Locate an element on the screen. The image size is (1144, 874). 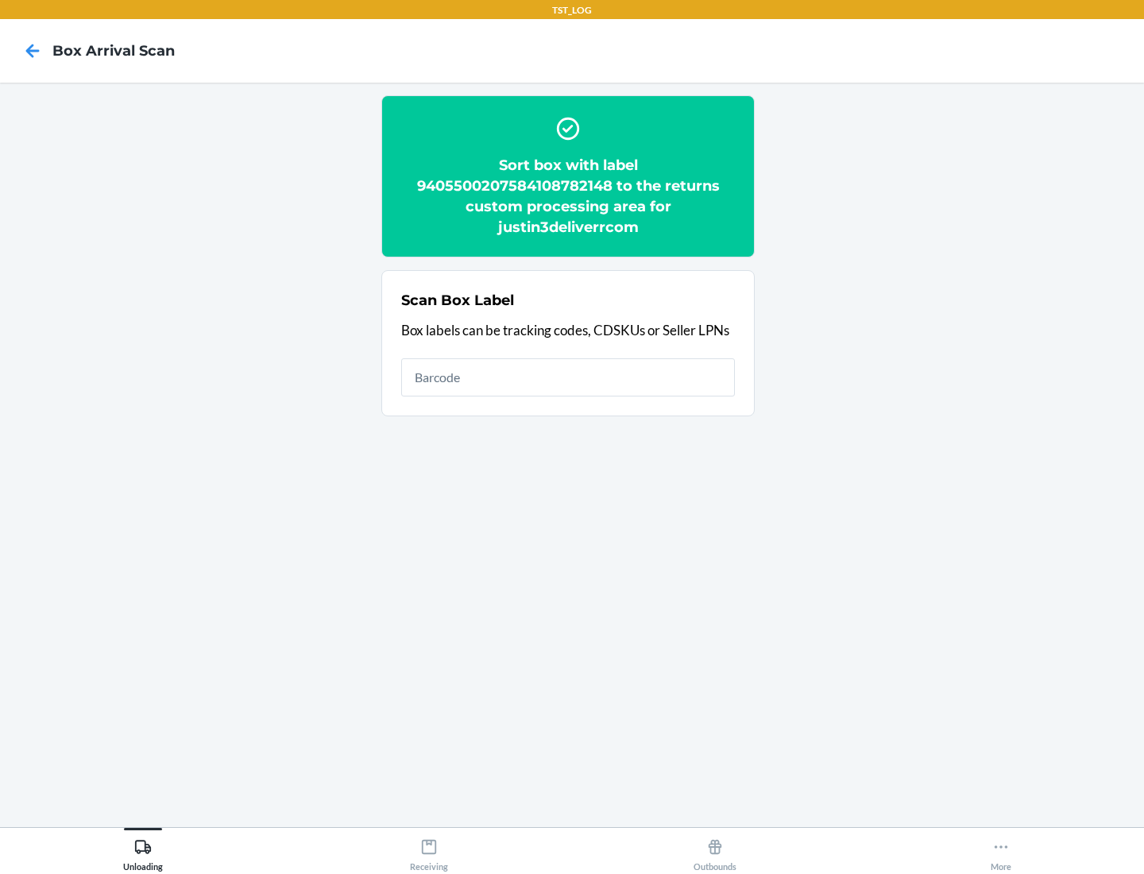
button: Outbounds is located at coordinates (715, 849).